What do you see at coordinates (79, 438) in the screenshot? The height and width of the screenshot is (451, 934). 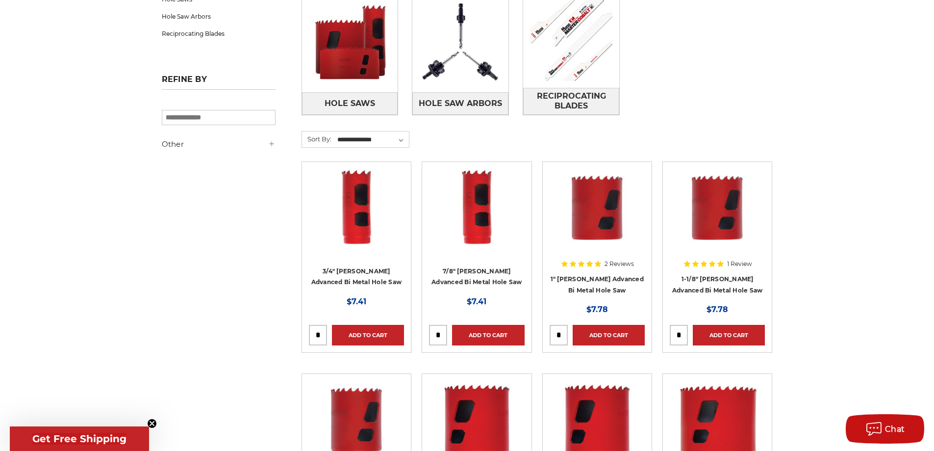 I see `span: Get Free Shipping` at bounding box center [79, 438].